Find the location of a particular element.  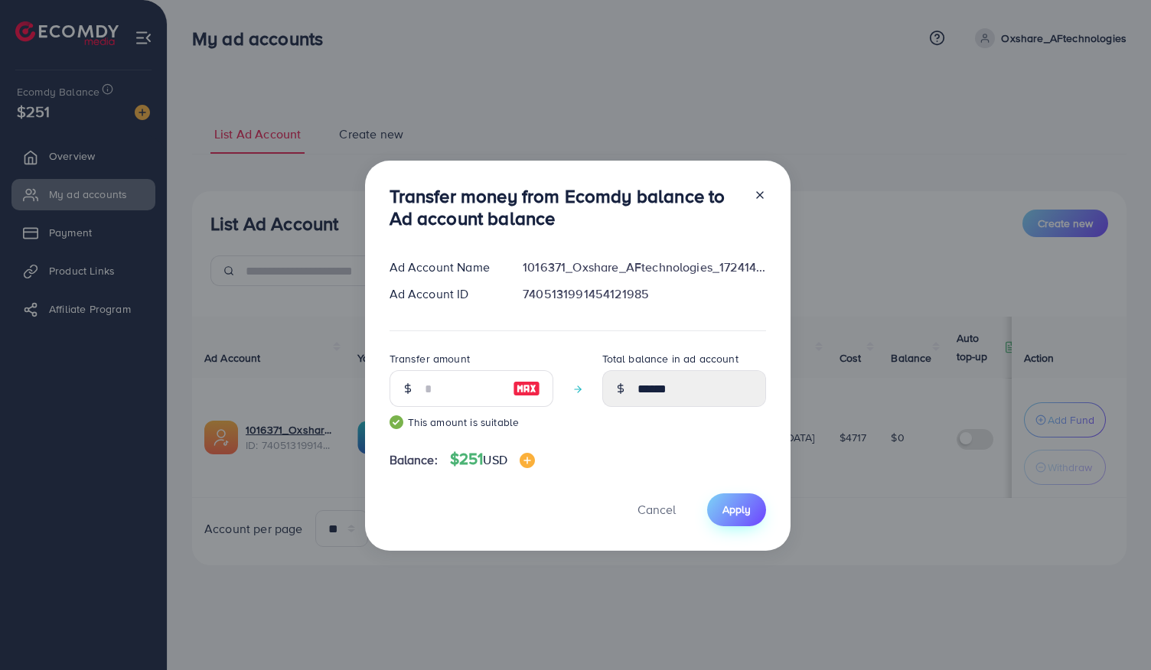

img: guide is located at coordinates (396, 422).